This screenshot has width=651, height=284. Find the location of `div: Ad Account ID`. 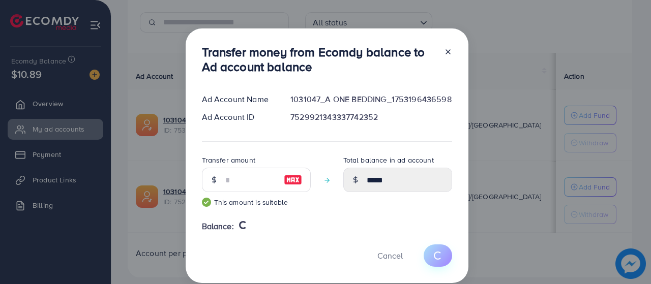

div: Ad Account ID is located at coordinates (238, 117).